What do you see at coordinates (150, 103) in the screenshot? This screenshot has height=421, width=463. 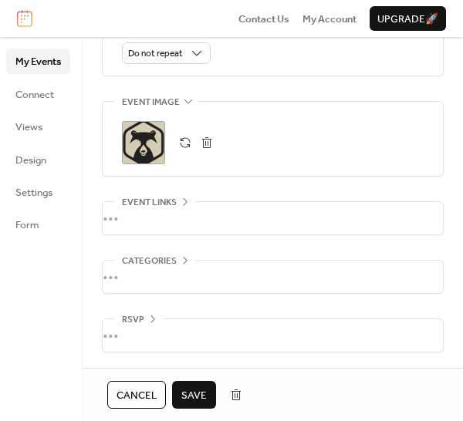 I see `span: Event image` at bounding box center [150, 103].